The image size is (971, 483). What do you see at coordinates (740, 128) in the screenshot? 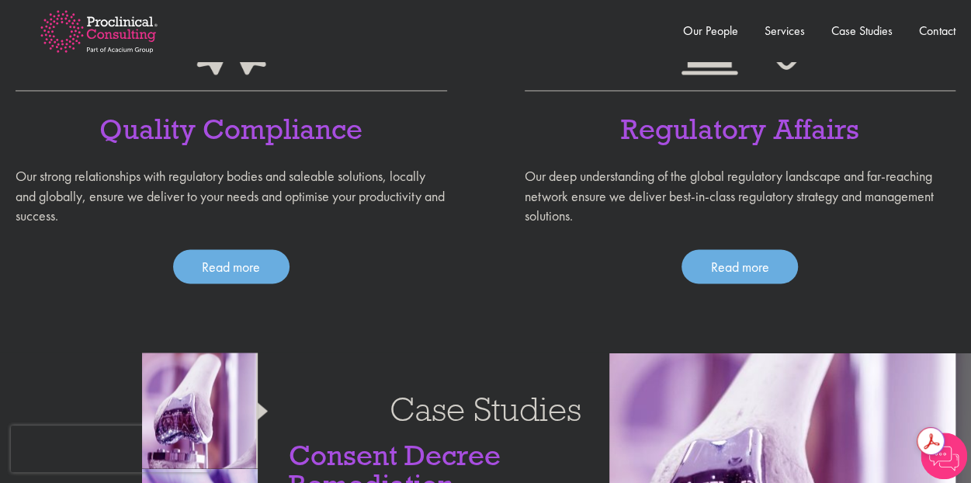
I see `a: Regulatory Affairs` at bounding box center [740, 128].